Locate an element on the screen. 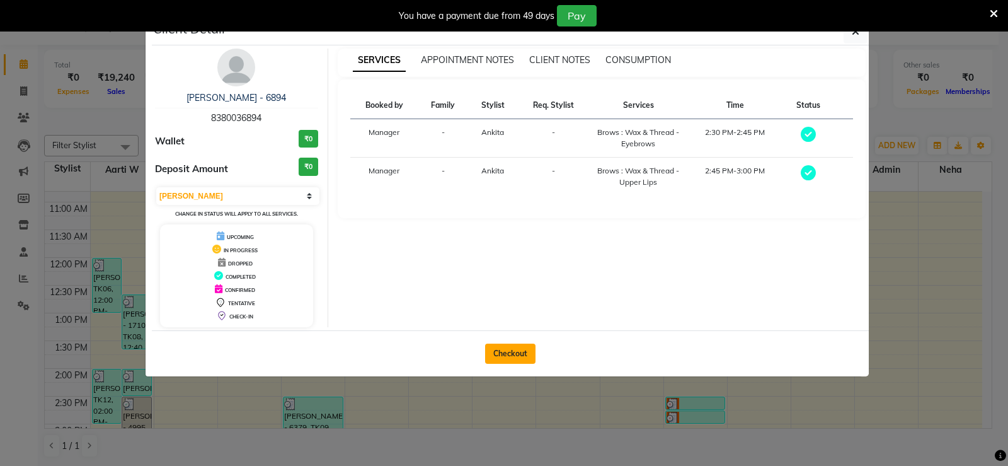  button: Checkout is located at coordinates (510, 354).